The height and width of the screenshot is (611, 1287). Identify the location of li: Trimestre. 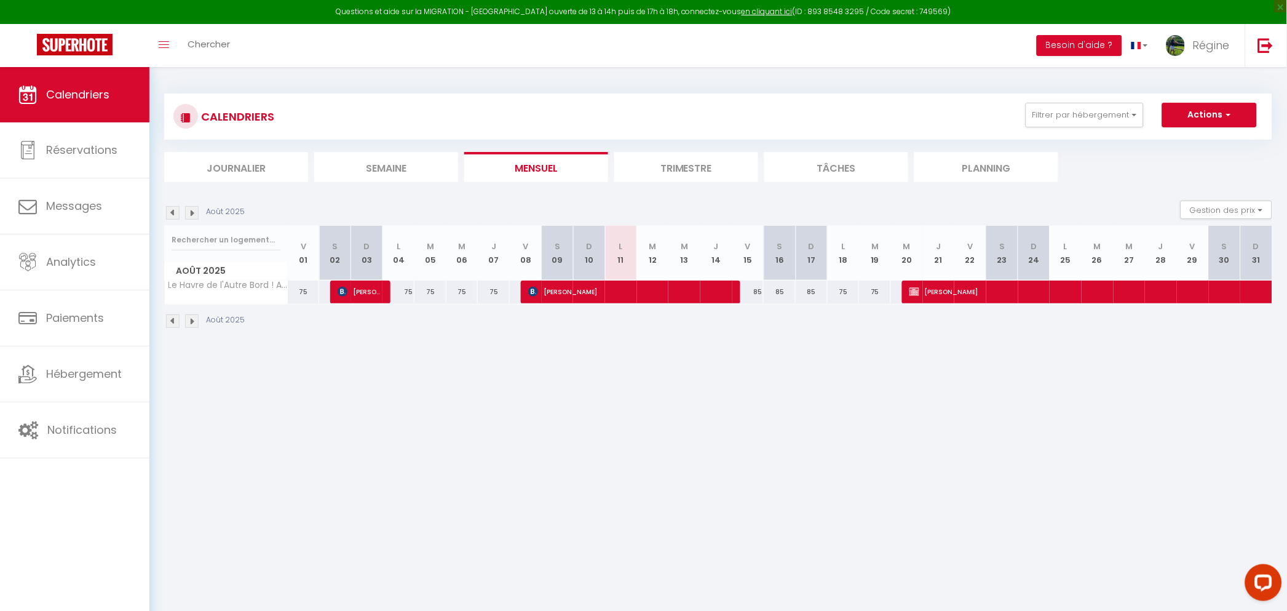
(686, 167).